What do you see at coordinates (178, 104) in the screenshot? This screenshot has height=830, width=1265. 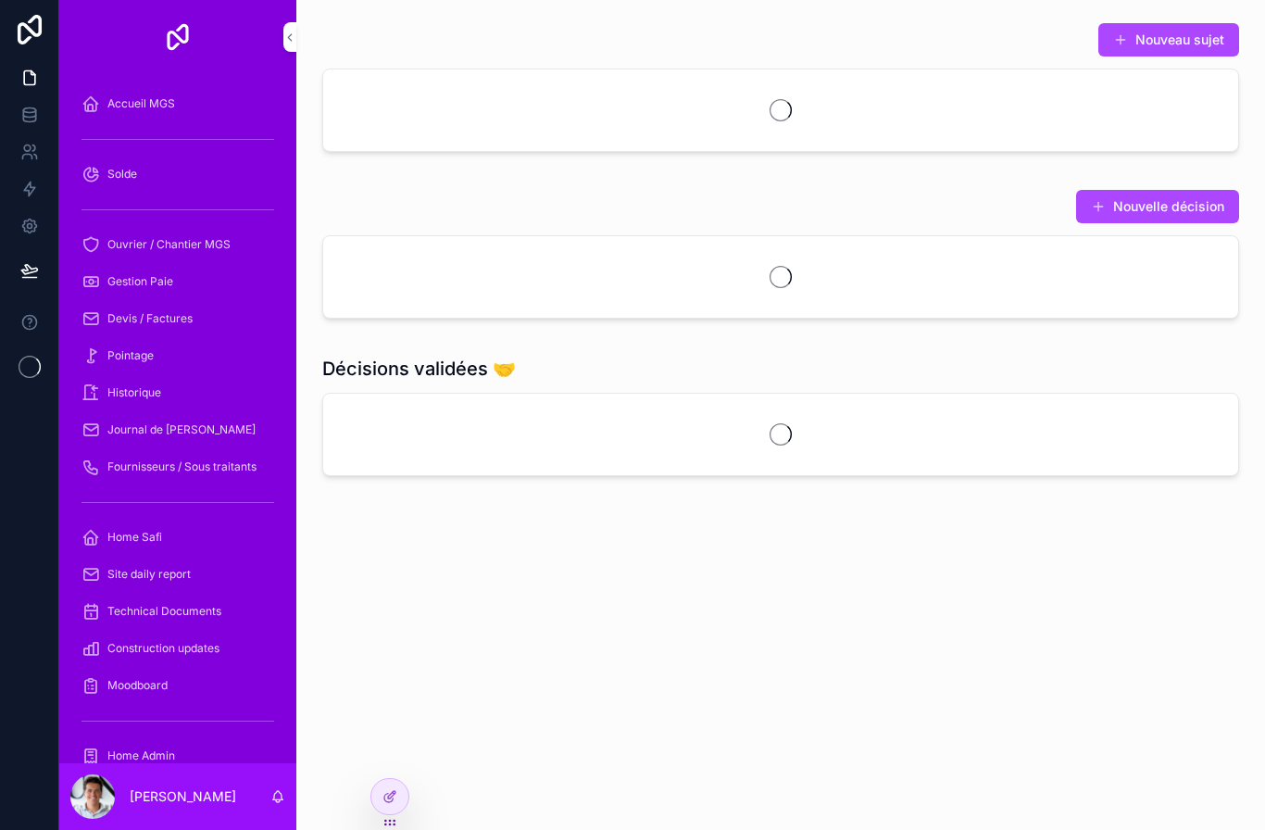 I see `a: Accueil MGS` at bounding box center [178, 104].